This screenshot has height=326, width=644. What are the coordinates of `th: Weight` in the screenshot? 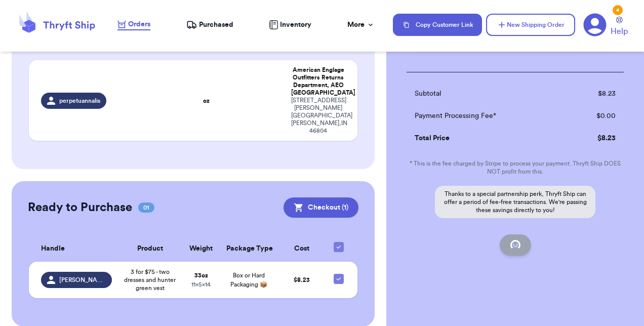 It's located at (202, 249).